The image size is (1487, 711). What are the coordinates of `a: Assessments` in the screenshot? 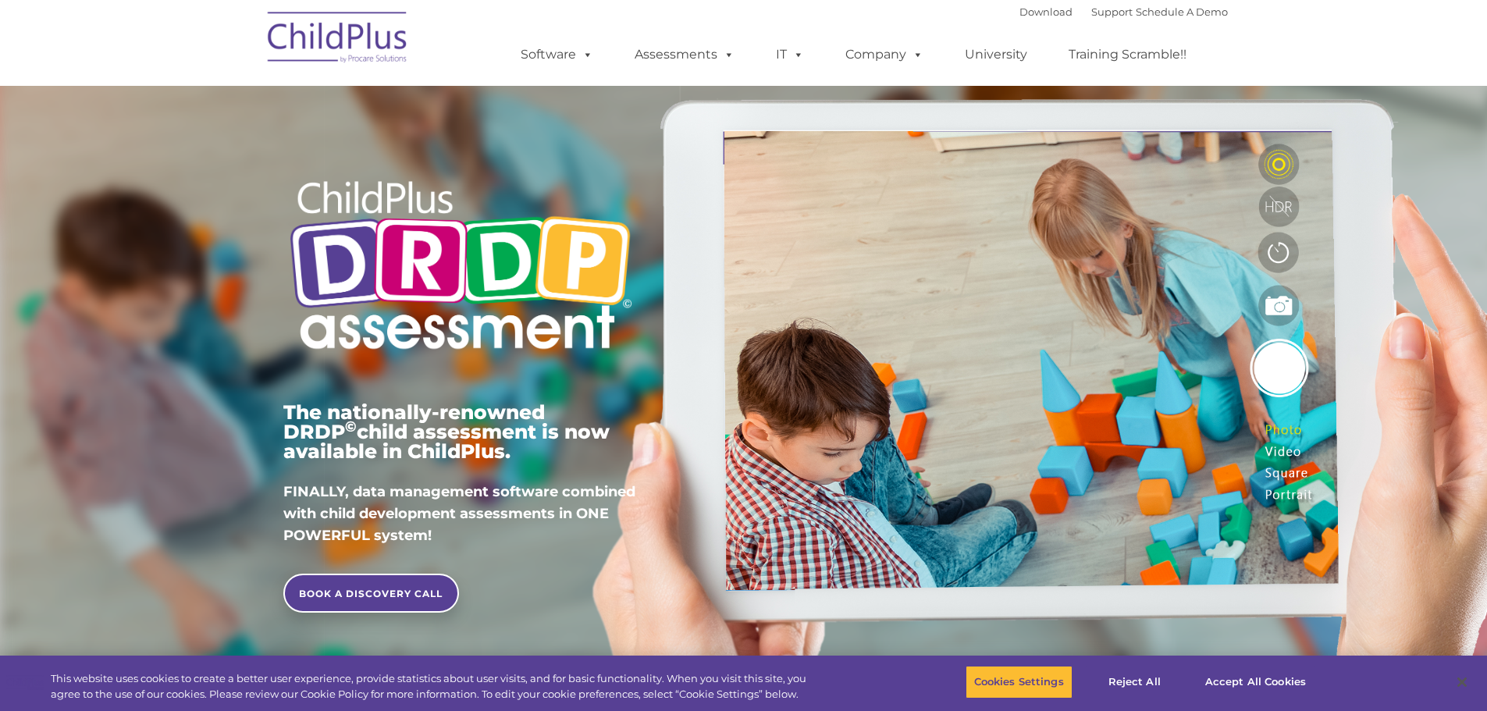 It's located at (685, 55).